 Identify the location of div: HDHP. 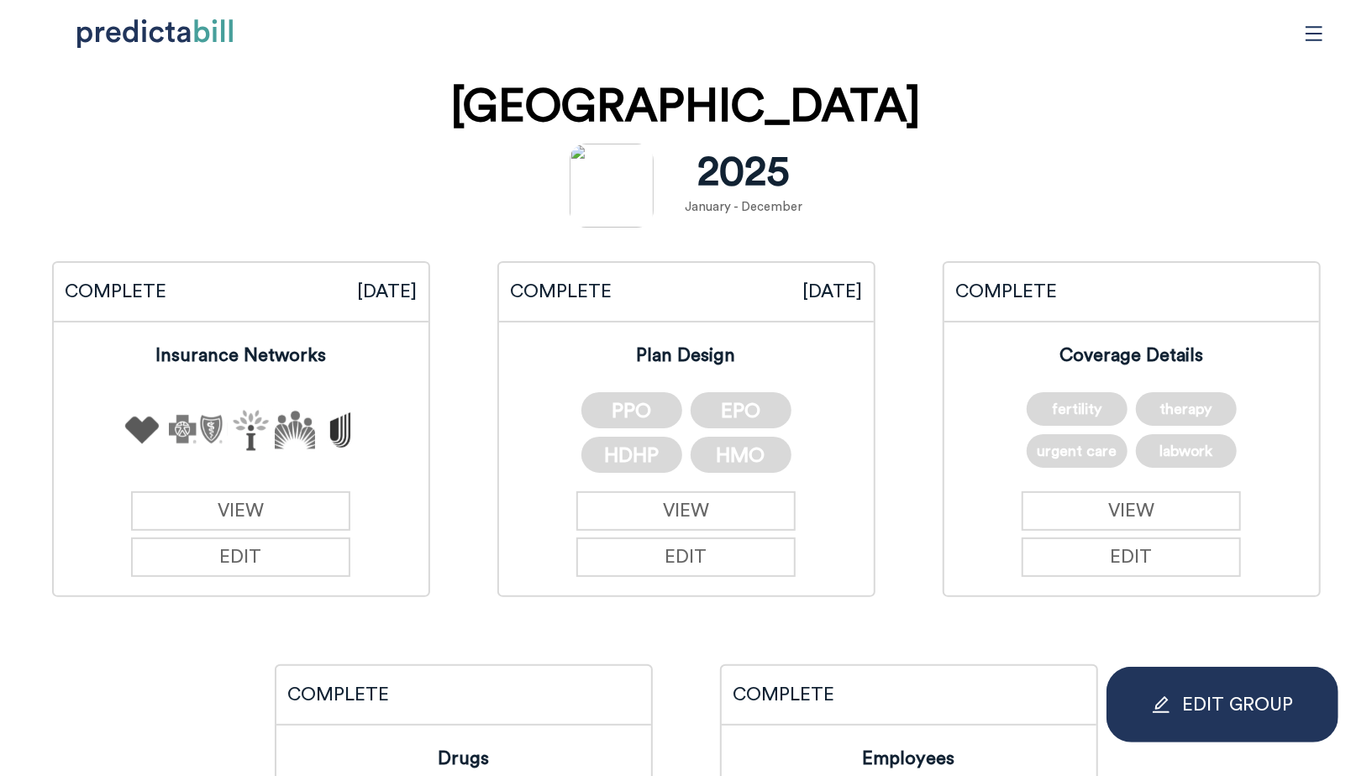
(632, 455).